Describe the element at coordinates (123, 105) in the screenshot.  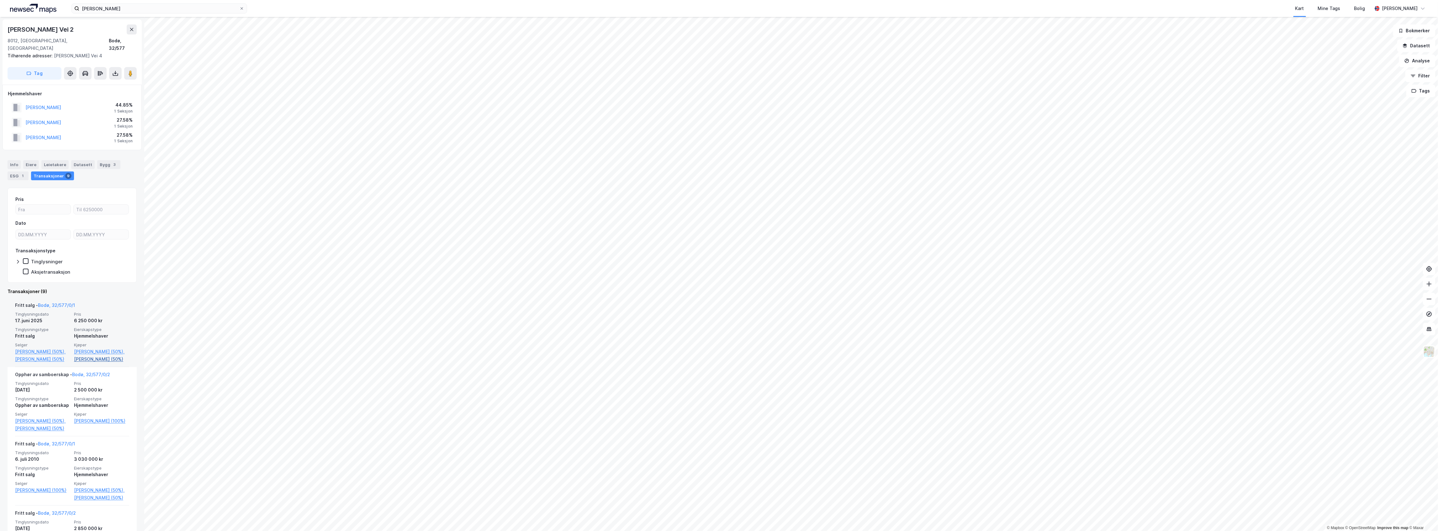
I see `div: 44.85%` at that location.